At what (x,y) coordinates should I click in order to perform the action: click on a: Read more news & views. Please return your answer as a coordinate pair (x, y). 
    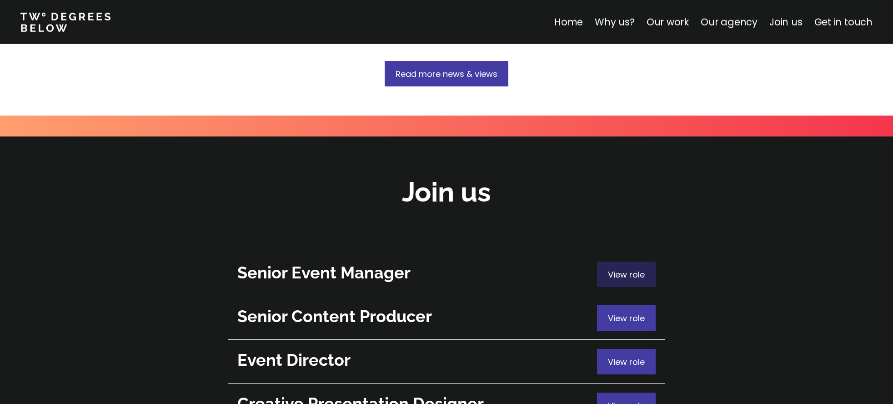
    Looking at the image, I should click on (446, 74).